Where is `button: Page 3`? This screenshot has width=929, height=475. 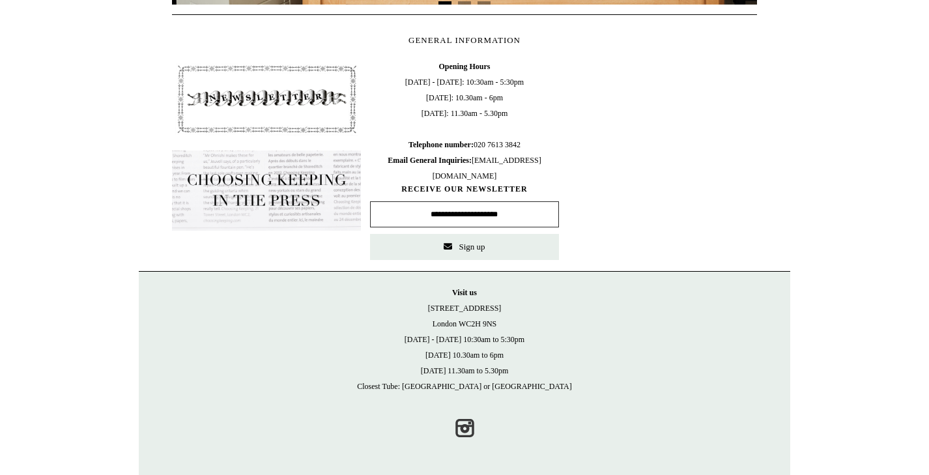
button: Page 3 is located at coordinates (484, 3).